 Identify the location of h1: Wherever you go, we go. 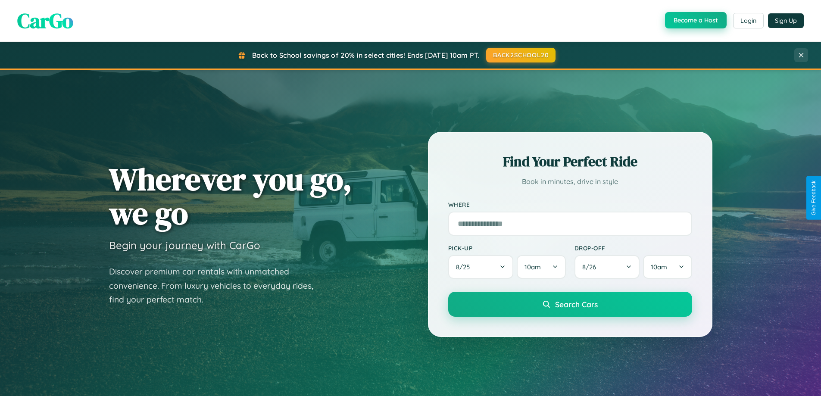
(231, 196).